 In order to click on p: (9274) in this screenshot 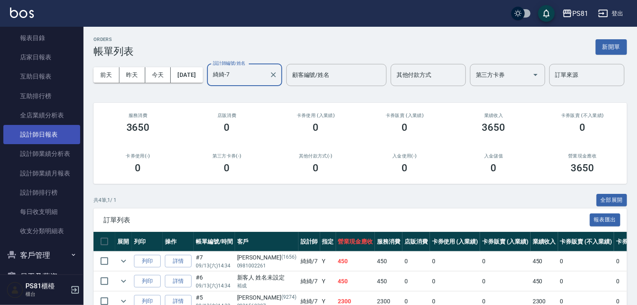, I will do `click(289, 297)`.